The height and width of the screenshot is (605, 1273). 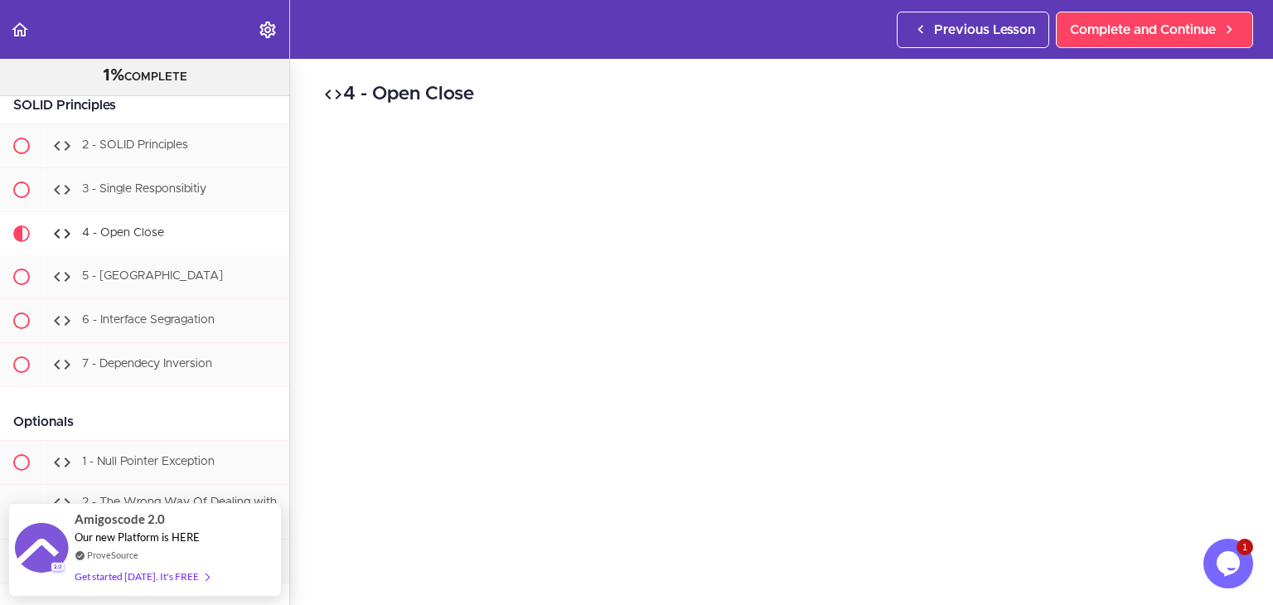 I want to click on span: 2 - The Wrong Way Of Dealing with Null, so click(x=164, y=511).